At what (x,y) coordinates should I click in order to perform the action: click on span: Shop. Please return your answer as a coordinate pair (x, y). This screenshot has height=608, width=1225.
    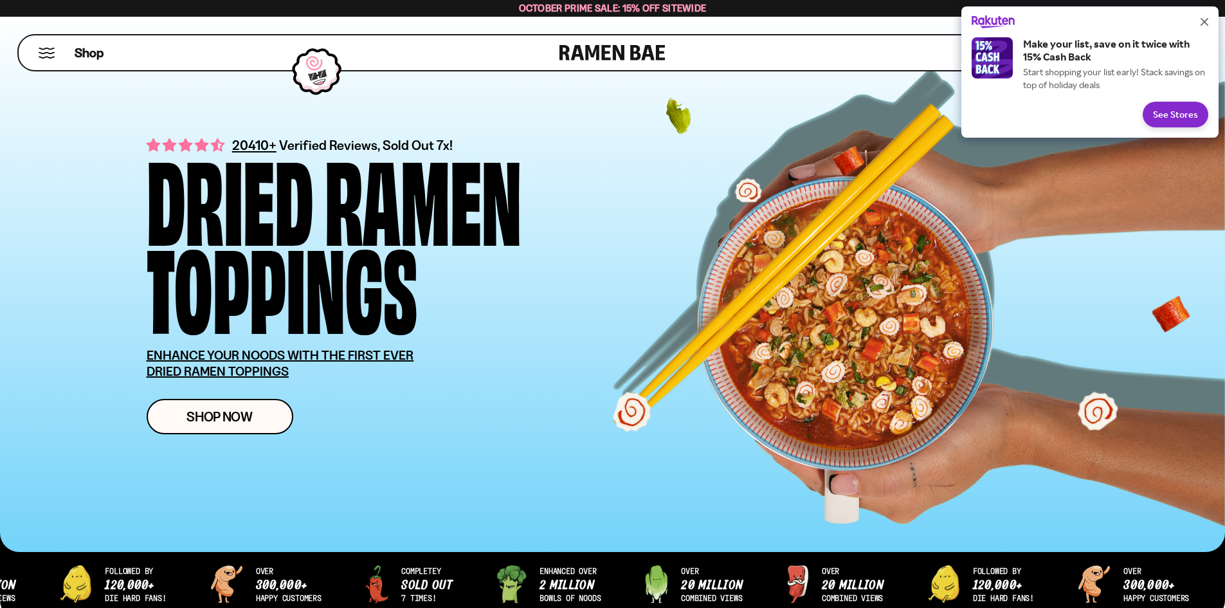
    Looking at the image, I should click on (89, 53).